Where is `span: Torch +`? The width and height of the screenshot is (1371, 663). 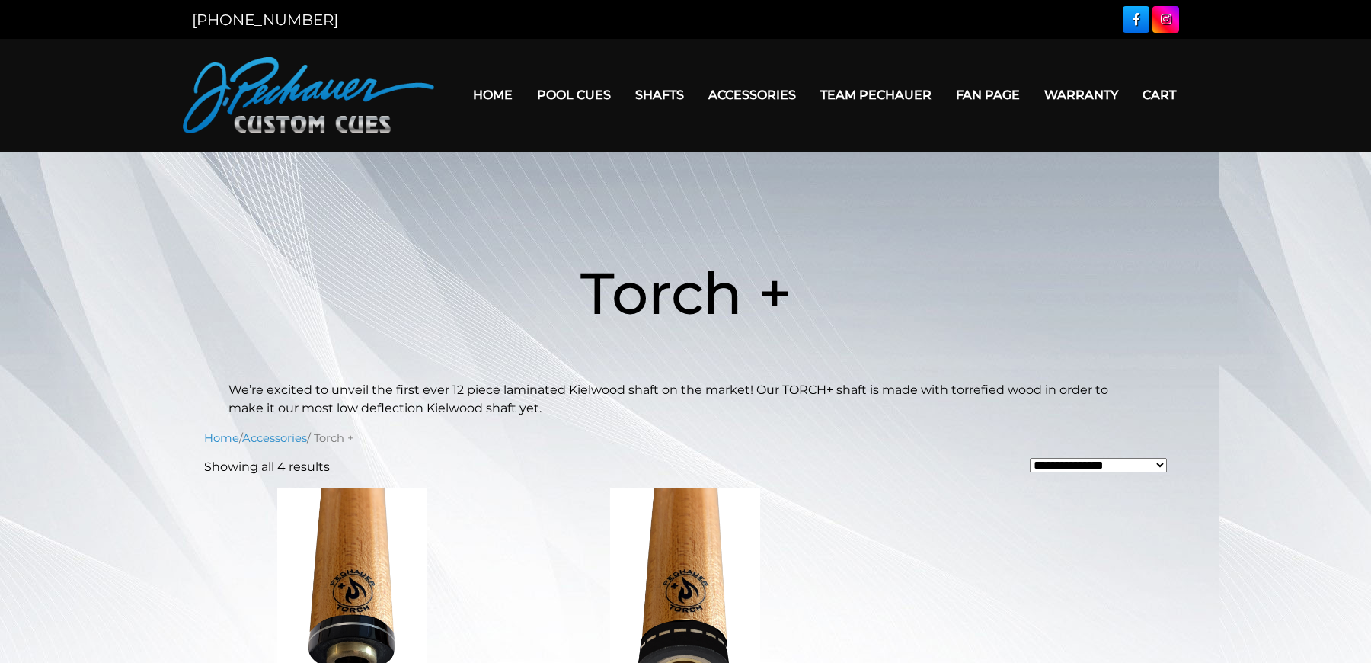 span: Torch + is located at coordinates (685, 292).